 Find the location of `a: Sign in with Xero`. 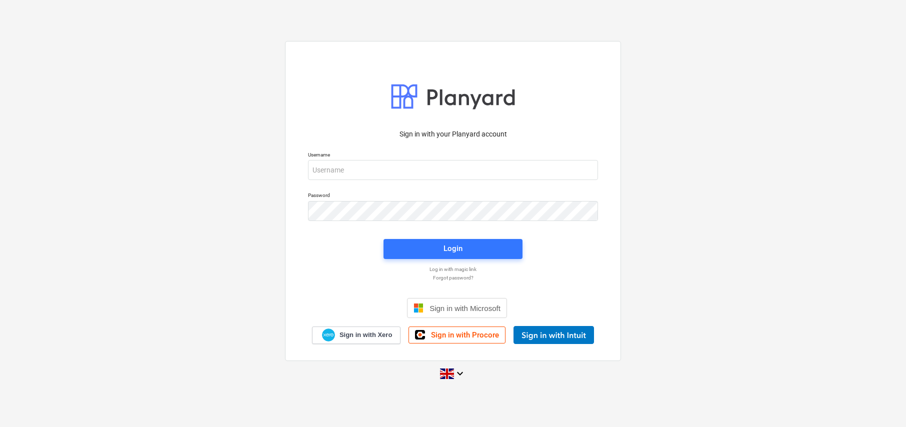

a: Sign in with Xero is located at coordinates (357, 335).